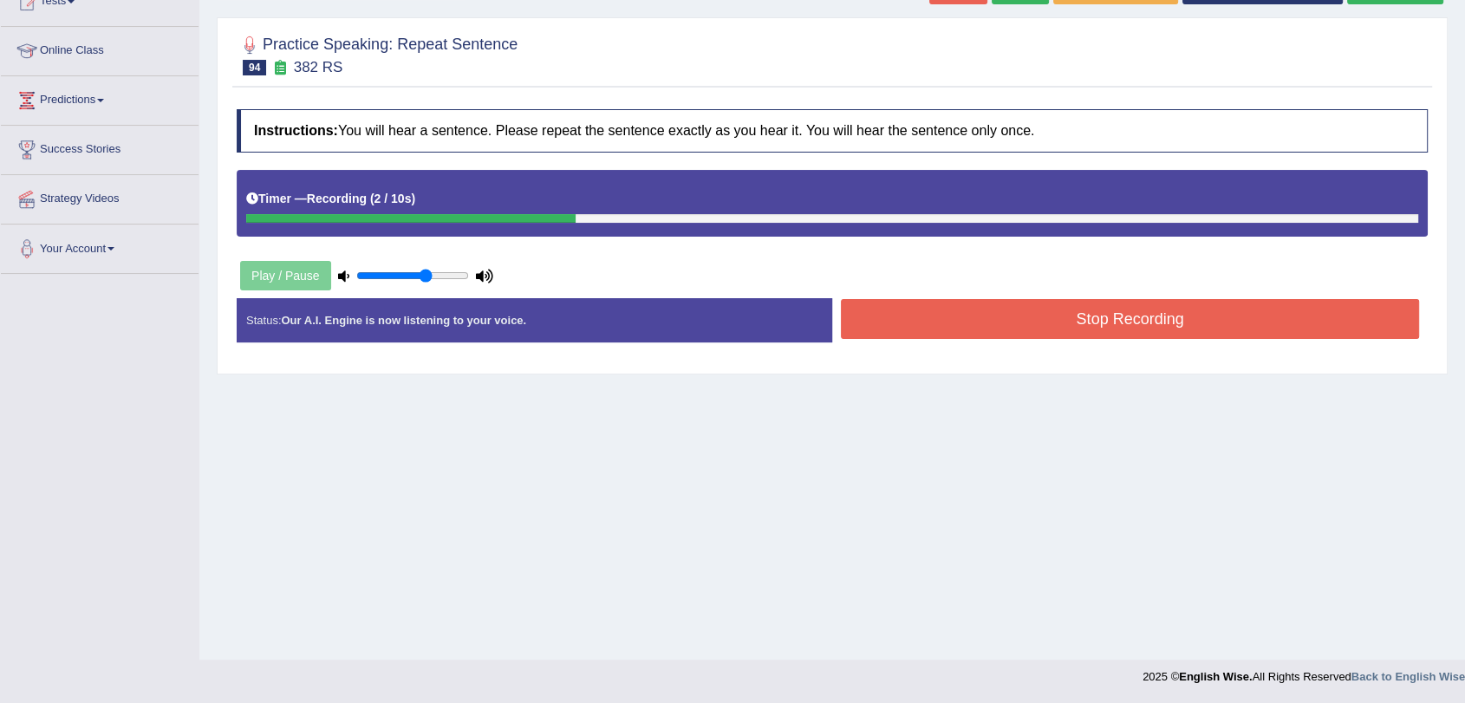 This screenshot has width=1465, height=703. I want to click on b: Instructions:, so click(296, 130).